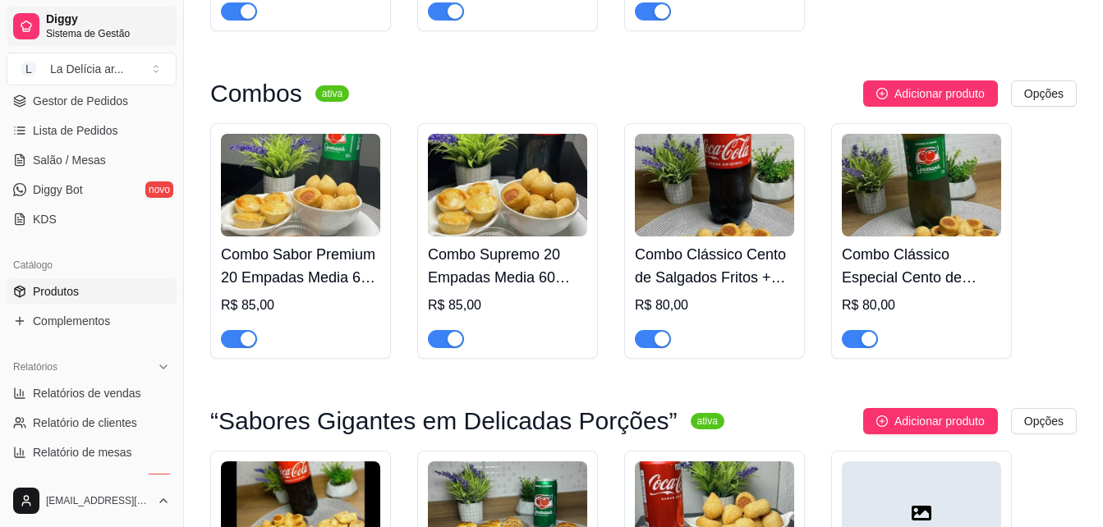 The image size is (1103, 527). What do you see at coordinates (91, 265) in the screenshot?
I see `div: Catálogo` at bounding box center [91, 265].